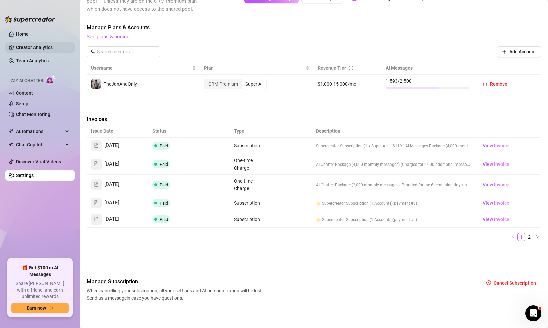 The height and width of the screenshot is (328, 548). I want to click on a: Setup, so click(22, 104).